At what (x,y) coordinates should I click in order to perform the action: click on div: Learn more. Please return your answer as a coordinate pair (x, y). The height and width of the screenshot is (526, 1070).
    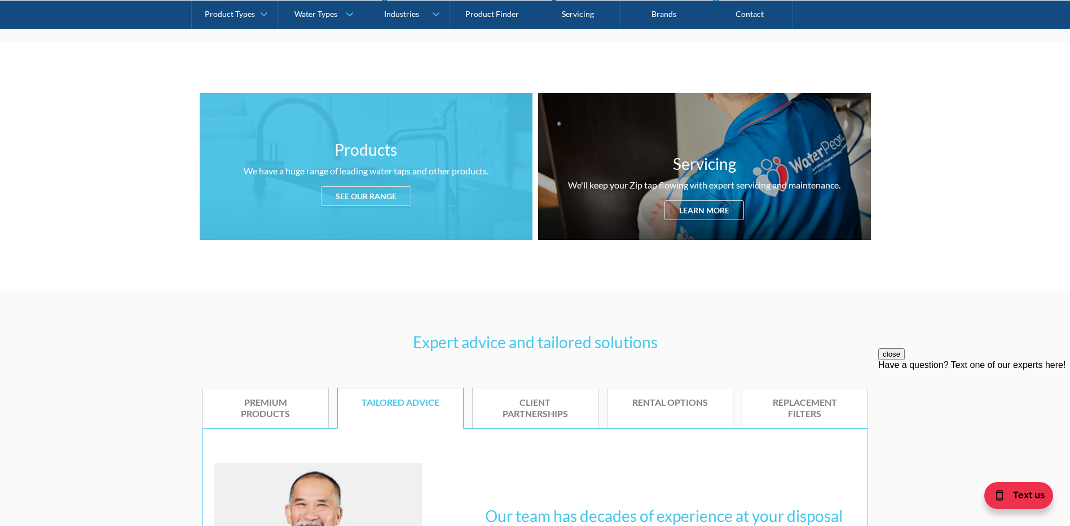
    Looking at the image, I should click on (704, 210).